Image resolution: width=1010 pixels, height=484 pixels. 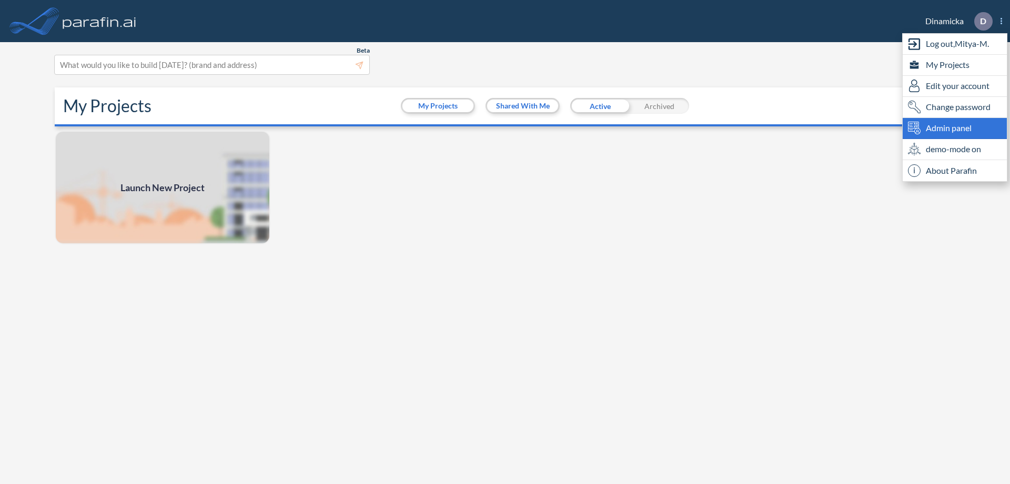 I want to click on span: Launch New Project, so click(x=163, y=187).